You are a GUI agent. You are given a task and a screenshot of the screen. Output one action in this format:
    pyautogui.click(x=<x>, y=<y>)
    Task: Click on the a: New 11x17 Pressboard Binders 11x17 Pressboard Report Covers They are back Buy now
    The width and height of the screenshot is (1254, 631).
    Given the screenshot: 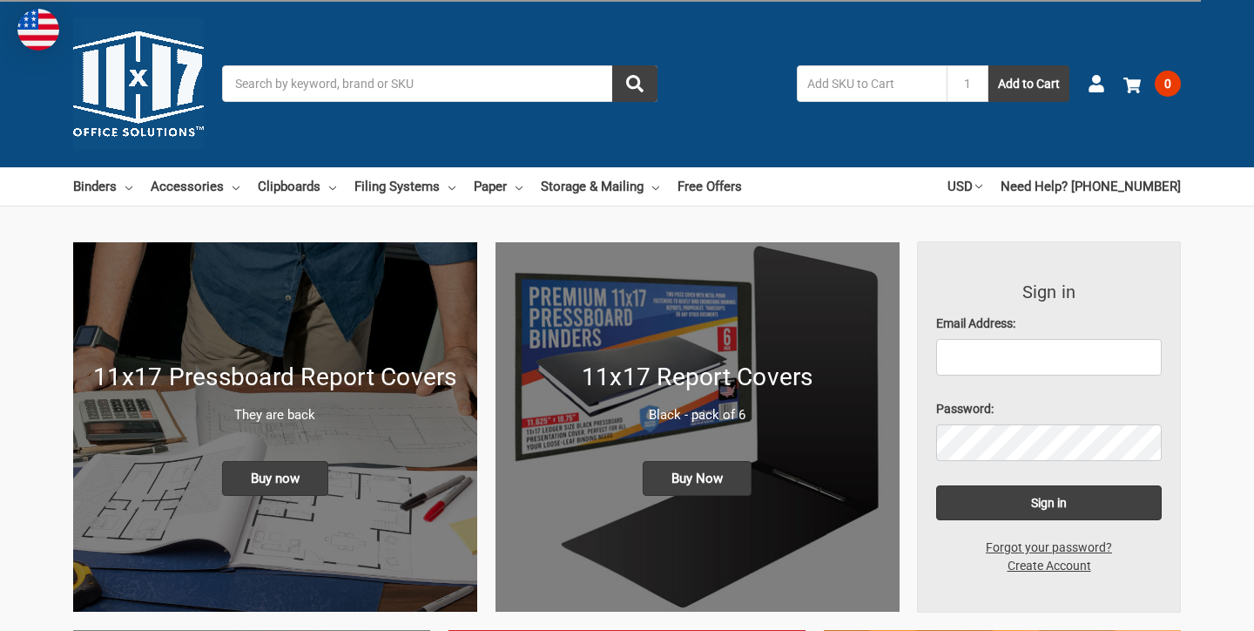 What is the action you would take?
    pyautogui.click(x=275, y=427)
    